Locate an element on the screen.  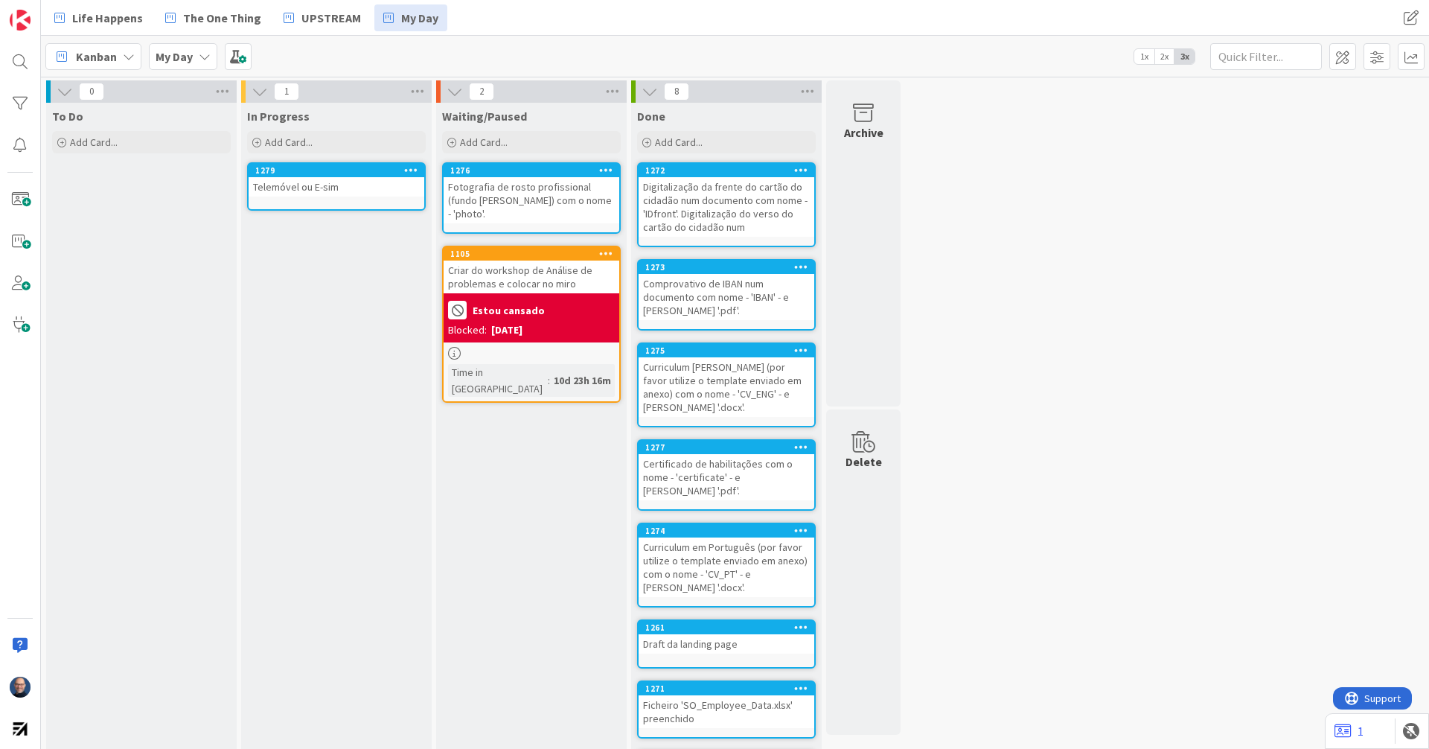
span: UPSTREAM is located at coordinates (331, 18).